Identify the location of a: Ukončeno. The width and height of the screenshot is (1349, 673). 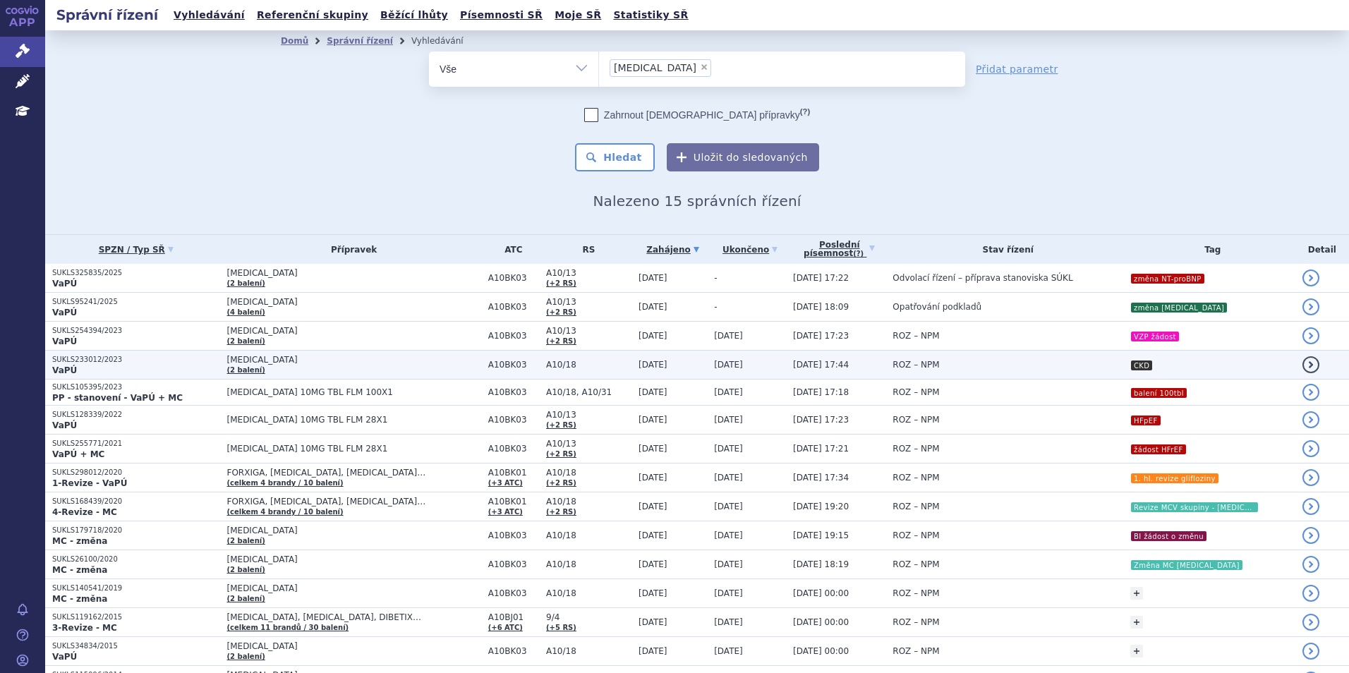
(750, 250).